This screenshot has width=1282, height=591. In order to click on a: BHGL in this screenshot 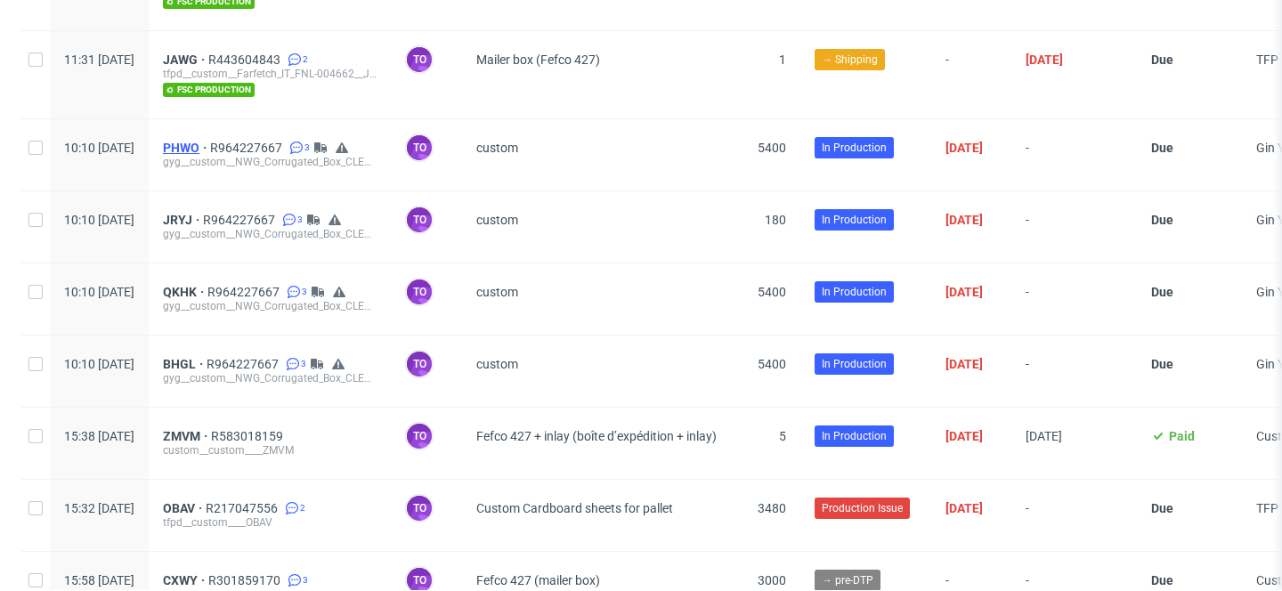, I will do `click(184, 364)`.